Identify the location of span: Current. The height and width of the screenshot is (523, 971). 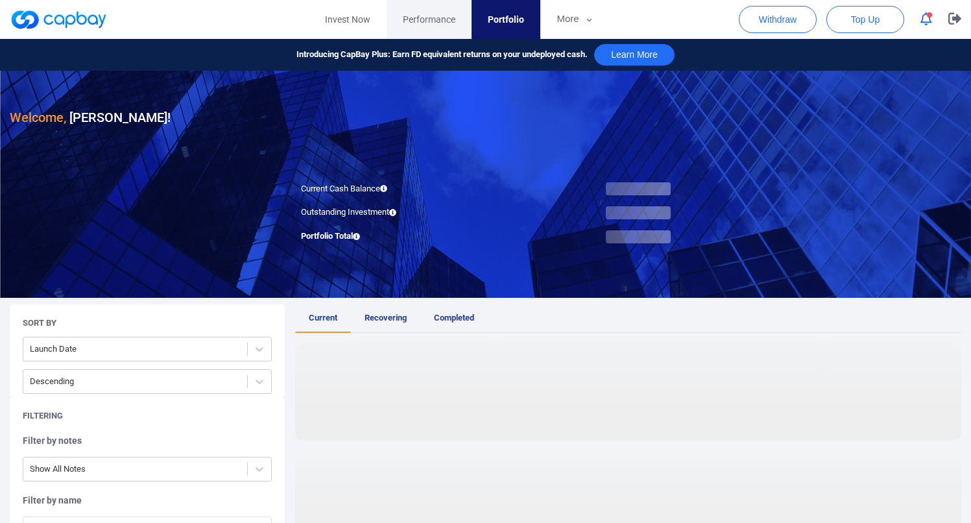
(323, 317).